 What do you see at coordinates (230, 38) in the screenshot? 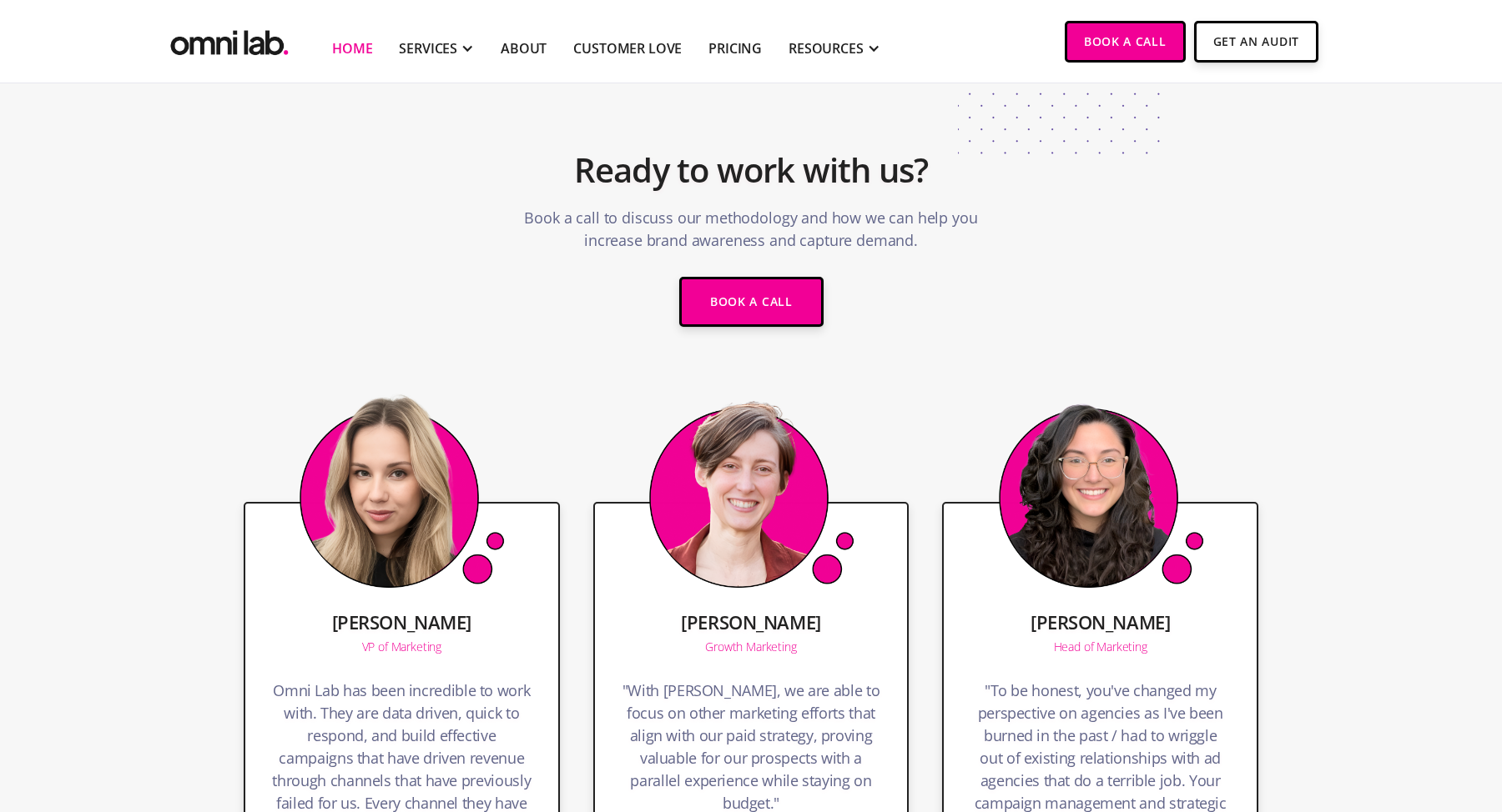
I see `img: Omni Lab: B2B SaaS Demand Generation Agency` at bounding box center [230, 38].